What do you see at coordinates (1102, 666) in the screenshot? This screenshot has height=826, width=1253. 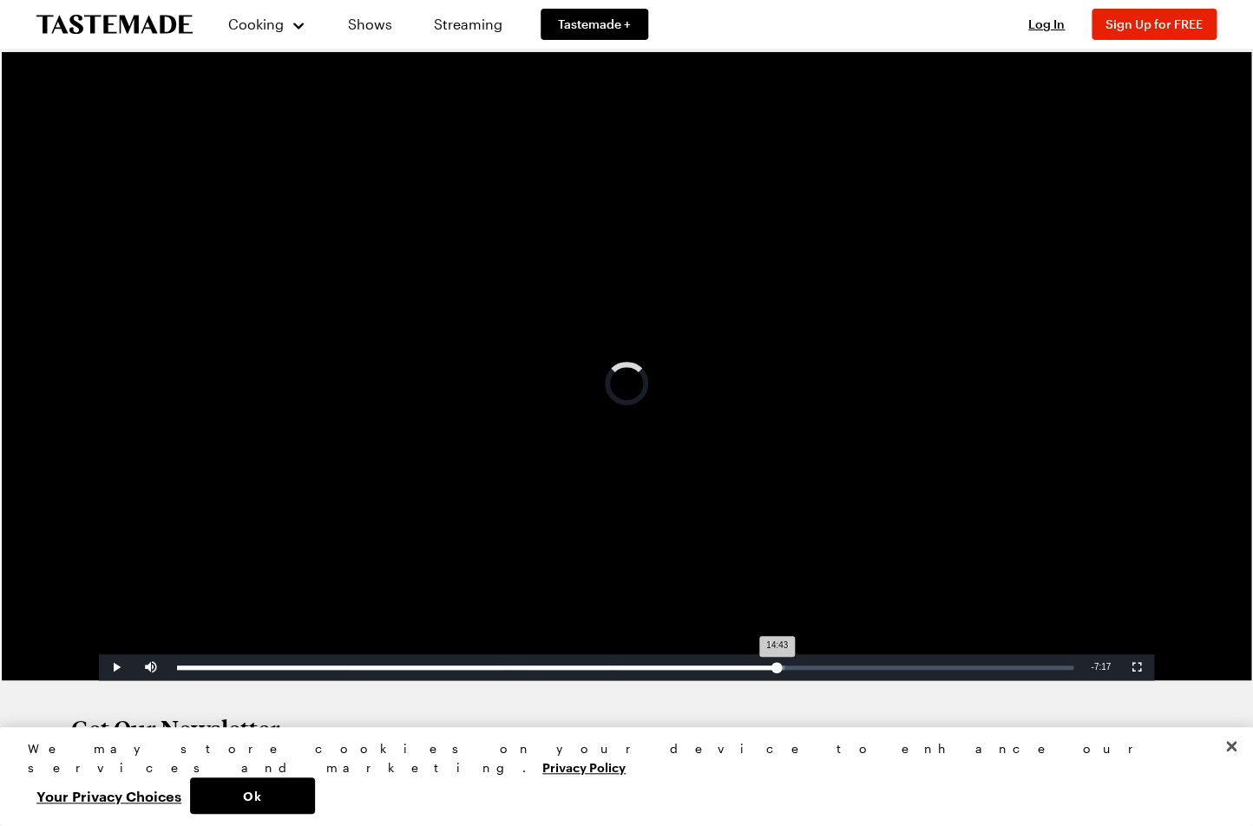 I see `span: 7:17` at bounding box center [1102, 666].